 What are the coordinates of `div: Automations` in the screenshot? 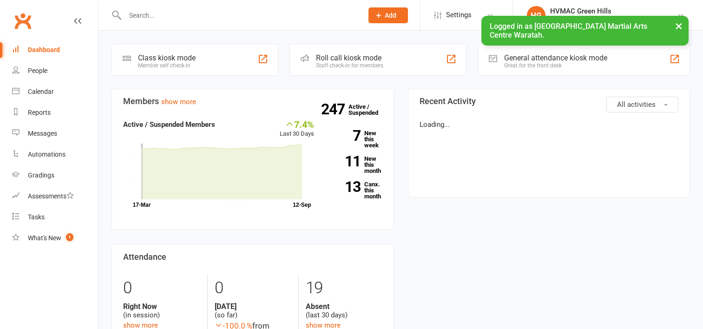 It's located at (46, 154).